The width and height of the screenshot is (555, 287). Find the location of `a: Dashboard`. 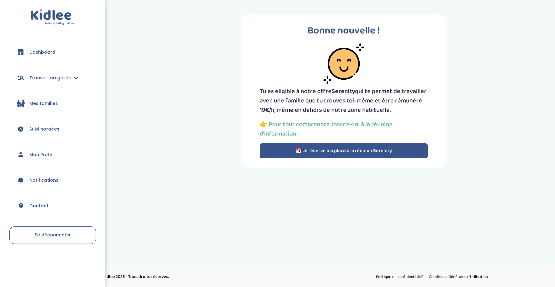

a: Dashboard is located at coordinates (53, 52).